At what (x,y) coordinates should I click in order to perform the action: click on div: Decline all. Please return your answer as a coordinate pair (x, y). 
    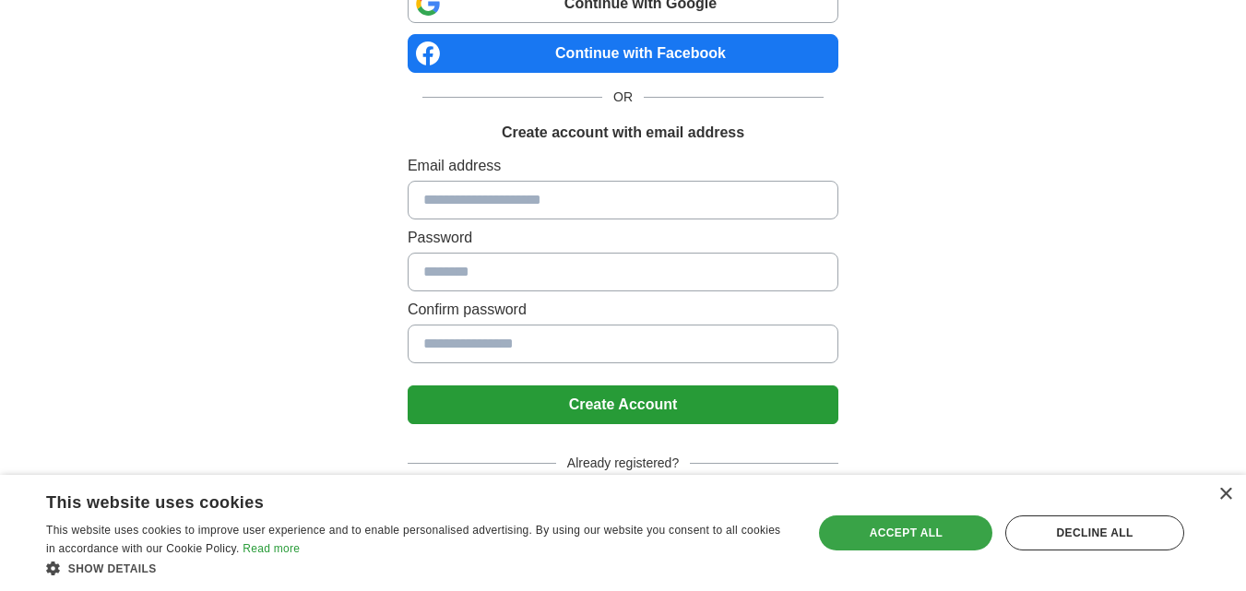
    Looking at the image, I should click on (1095, 533).